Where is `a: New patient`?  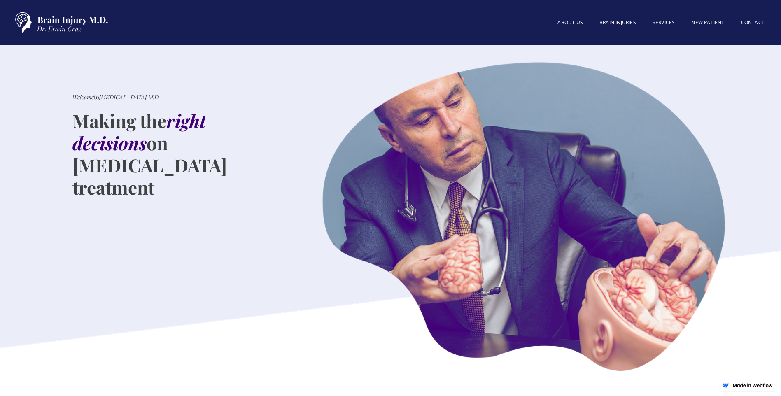 a: New patient is located at coordinates (708, 23).